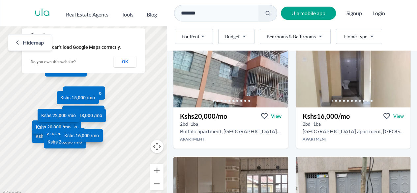  Describe the element at coordinates (128, 15) in the screenshot. I see `h2: Tools` at that location.